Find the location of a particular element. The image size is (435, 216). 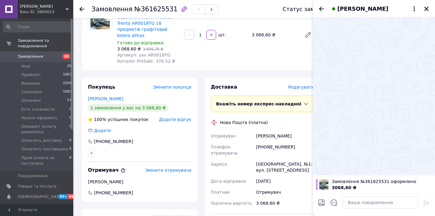

span: 1063 is located at coordinates (67, 75).